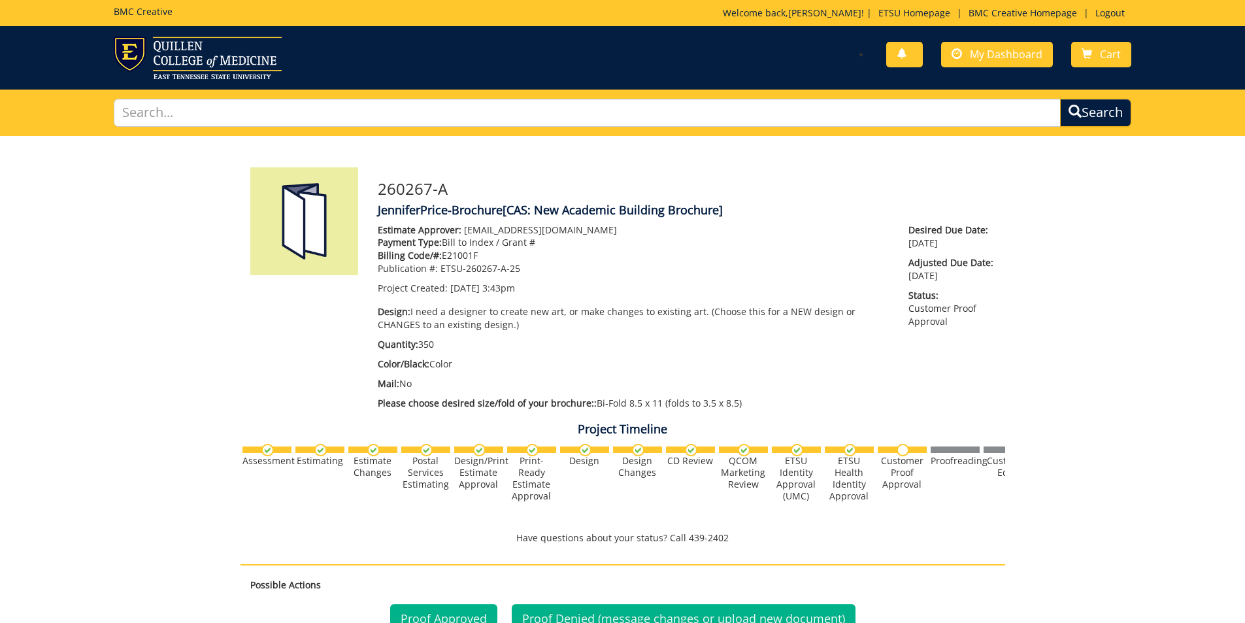 This screenshot has width=1245, height=623. I want to click on span: Adjusted Due Date:, so click(951, 263).